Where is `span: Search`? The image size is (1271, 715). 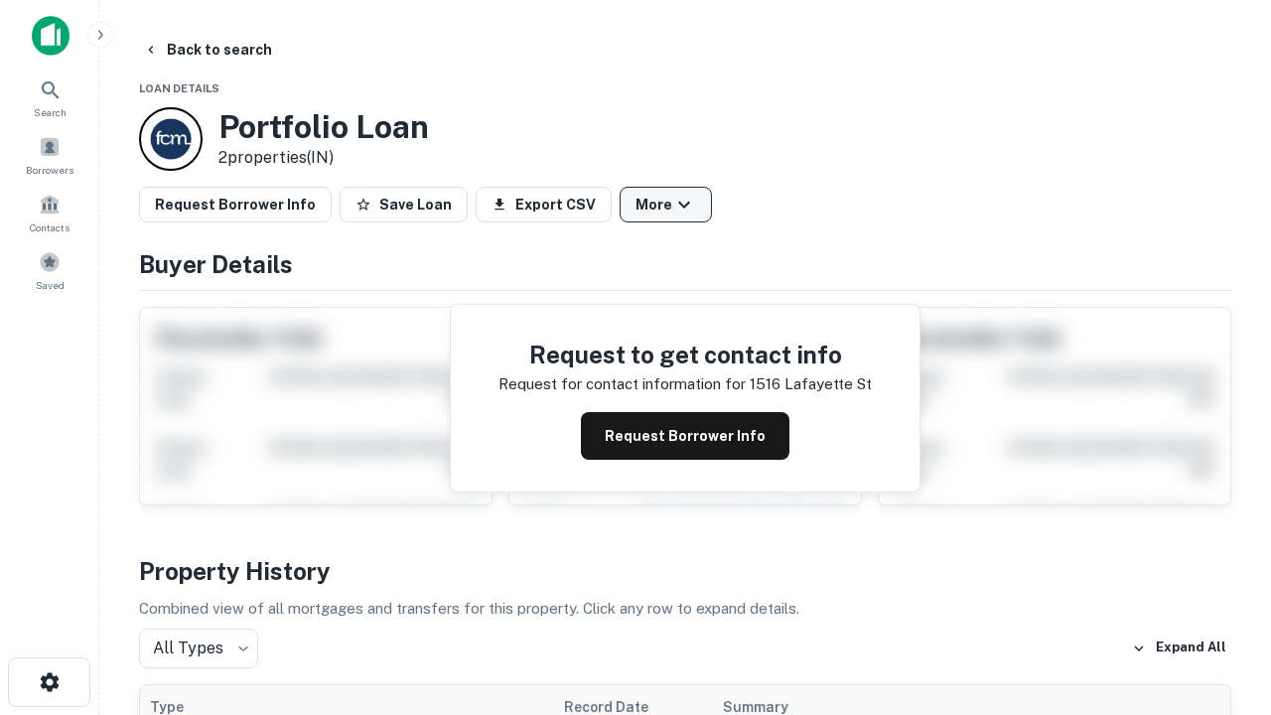 span: Search is located at coordinates (50, 112).